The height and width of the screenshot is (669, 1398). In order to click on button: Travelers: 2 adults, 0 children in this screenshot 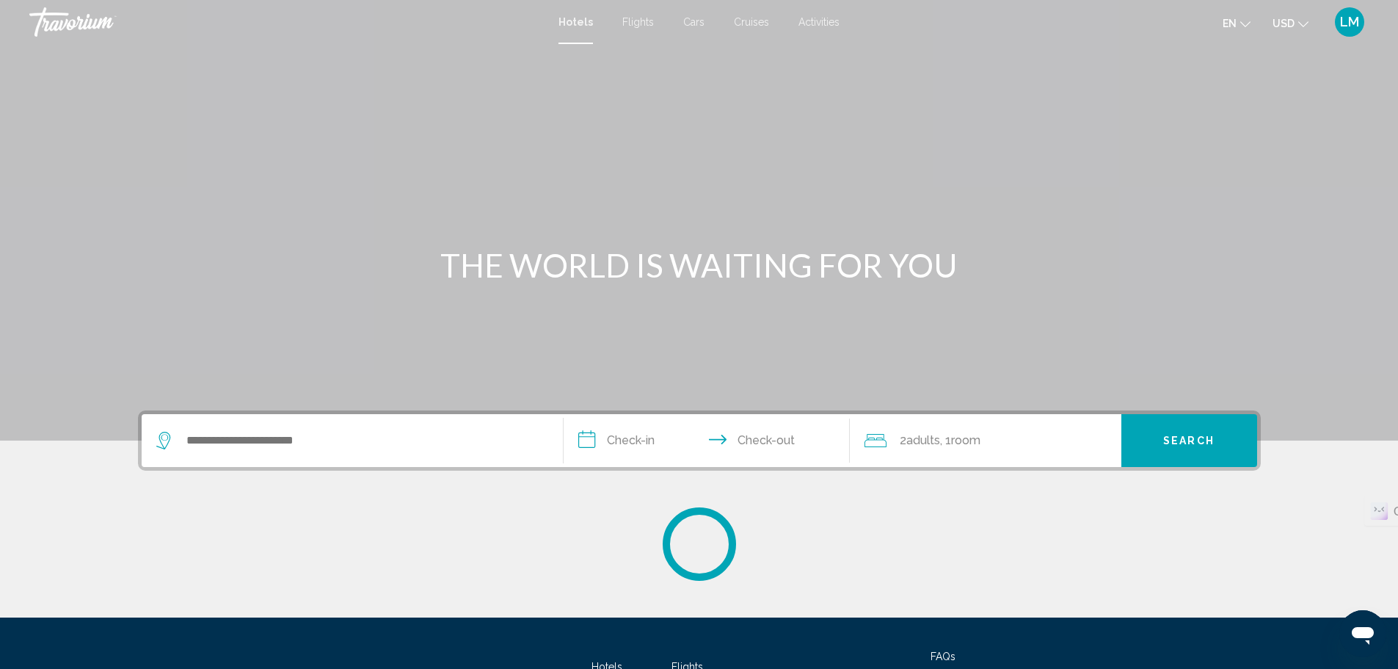, I will do `click(986, 440)`.